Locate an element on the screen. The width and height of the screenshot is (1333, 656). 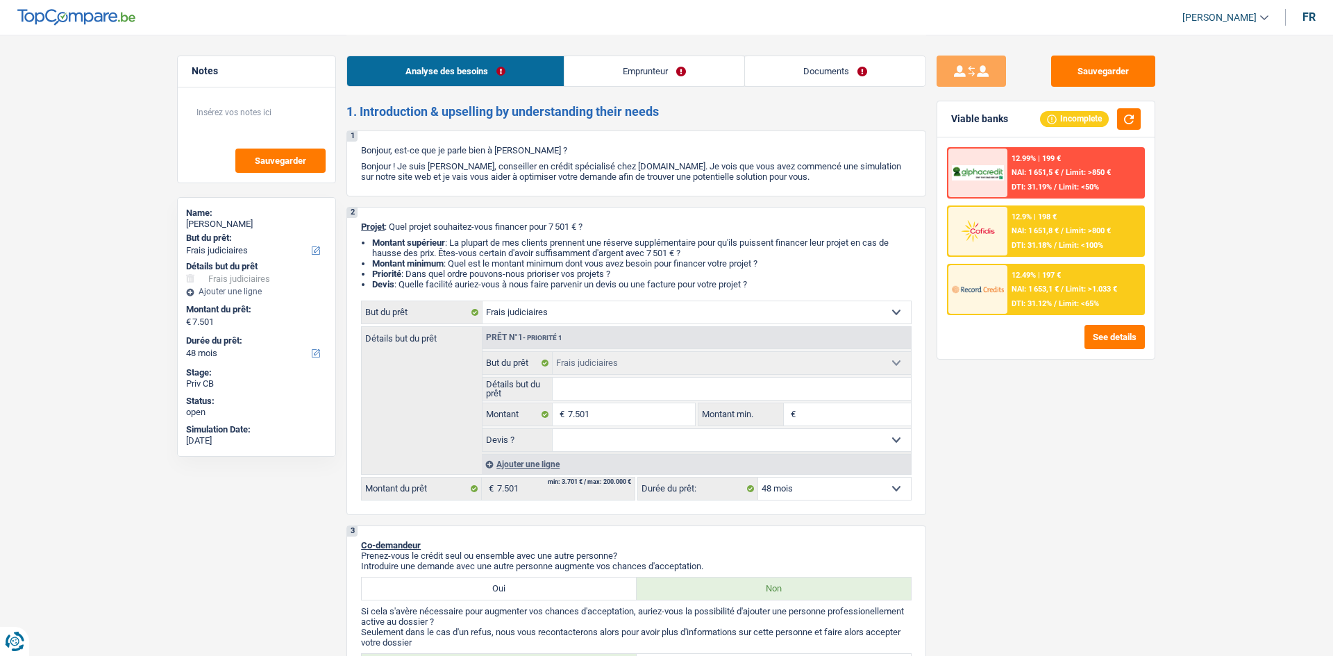
div: Simulation Date: is located at coordinates (256, 430).